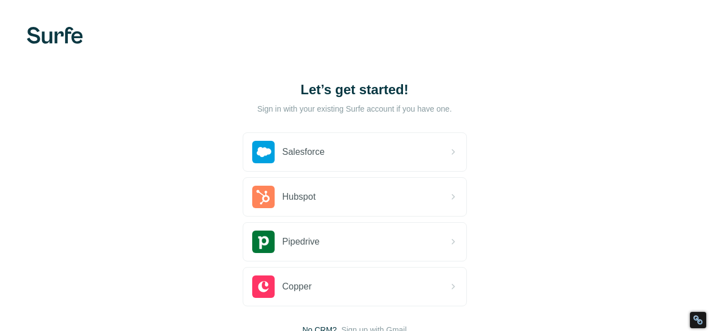 The image size is (709, 331). What do you see at coordinates (55, 35) in the screenshot?
I see `img: Surfe's logo` at bounding box center [55, 35].